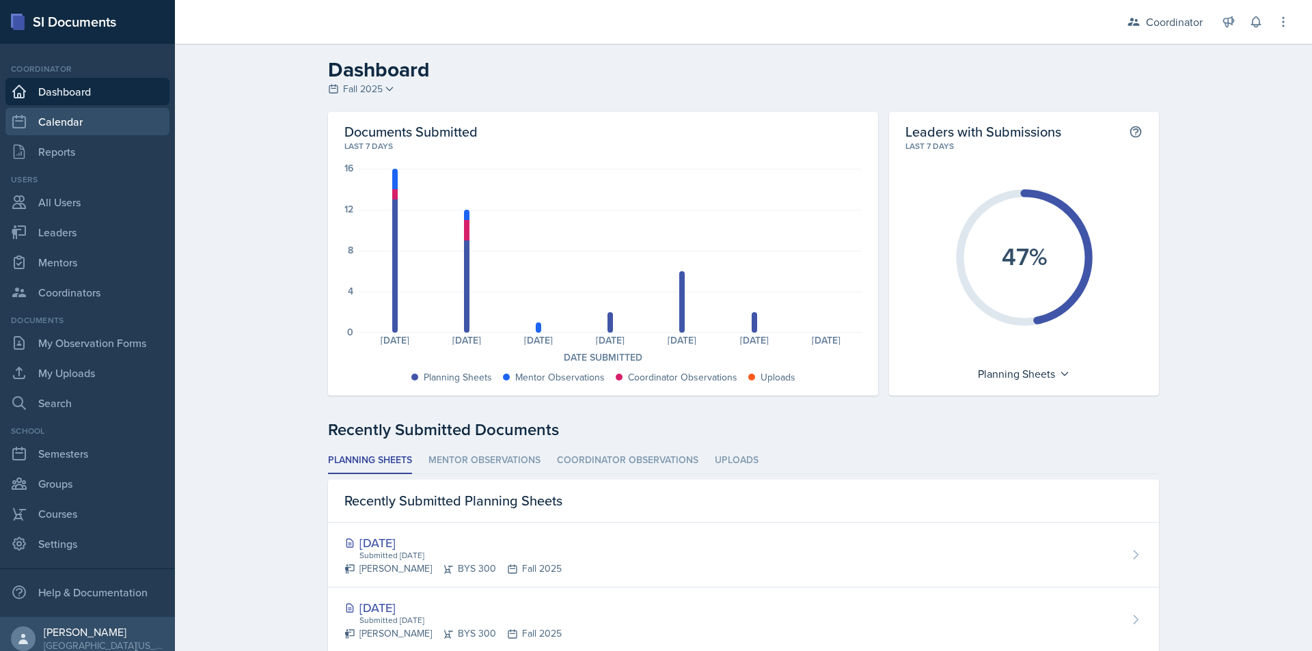 The width and height of the screenshot is (1312, 651). I want to click on a: Reports, so click(87, 152).